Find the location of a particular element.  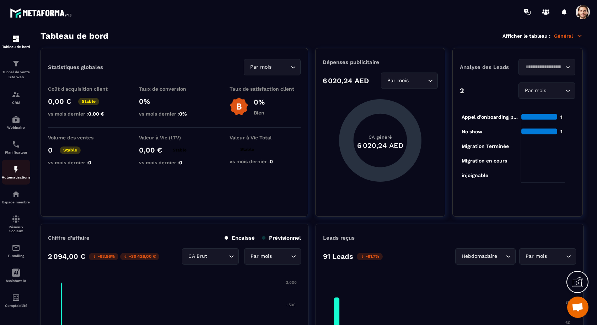

img: social-network is located at coordinates (16, 219).